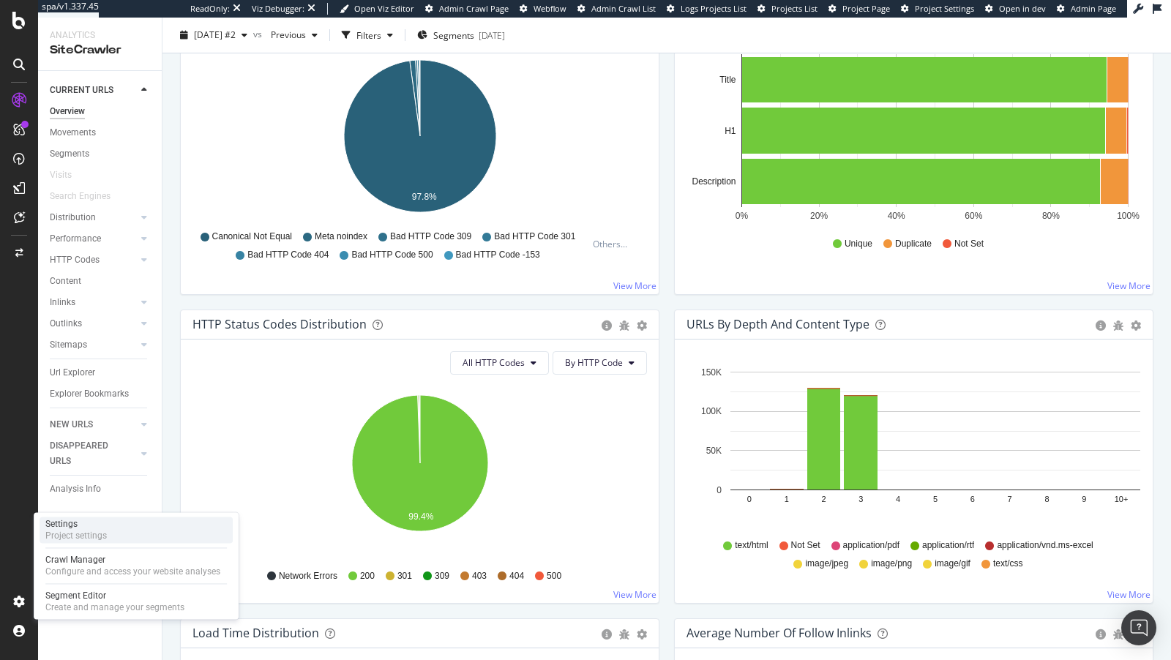 The width and height of the screenshot is (1171, 660). What do you see at coordinates (937, 9) in the screenshot?
I see `a: Project Settings` at bounding box center [937, 9].